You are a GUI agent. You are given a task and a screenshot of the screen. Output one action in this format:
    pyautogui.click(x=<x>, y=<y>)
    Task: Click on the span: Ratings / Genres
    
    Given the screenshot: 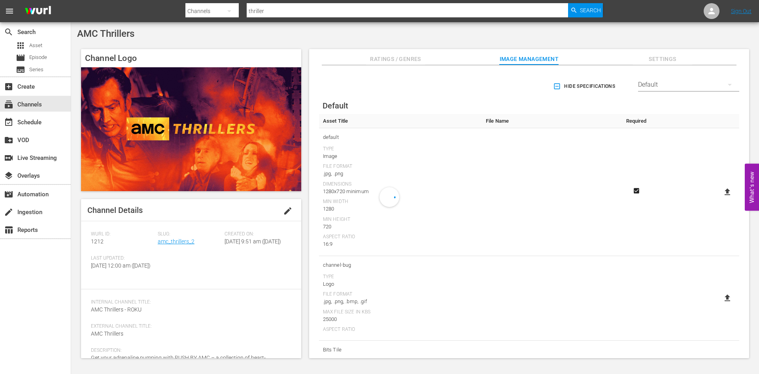 What is the action you would take?
    pyautogui.click(x=396, y=59)
    